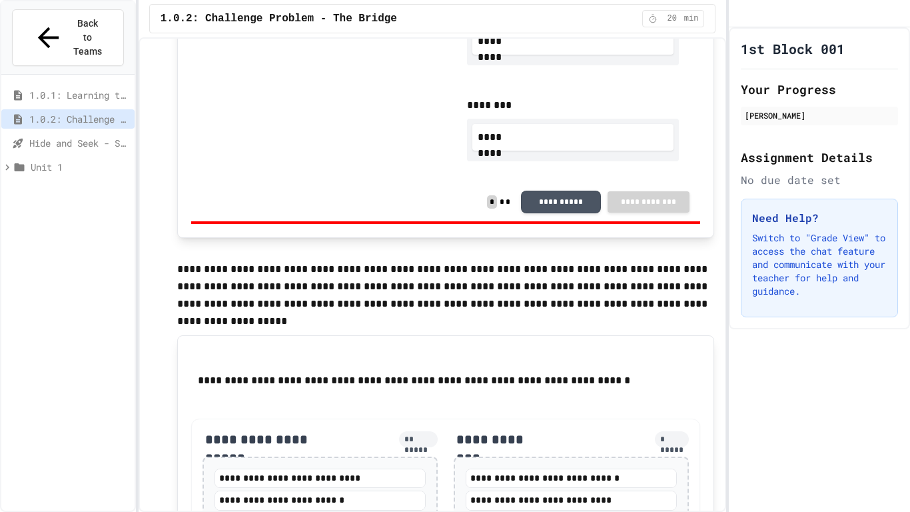  Describe the element at coordinates (820, 265) in the screenshot. I see `p: Switch to "Grade View" to access the chat feature and communicate with your teacher for help and ...` at that location.